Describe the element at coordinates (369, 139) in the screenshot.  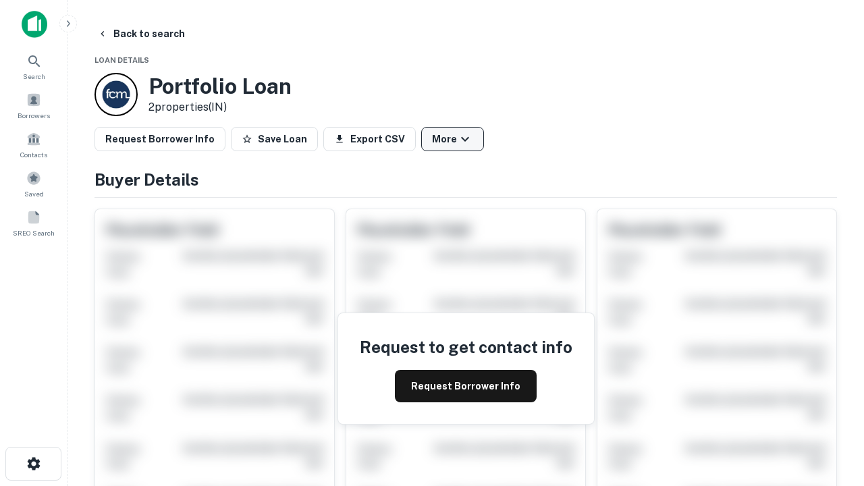
I see `button: Export CSV` at that location.